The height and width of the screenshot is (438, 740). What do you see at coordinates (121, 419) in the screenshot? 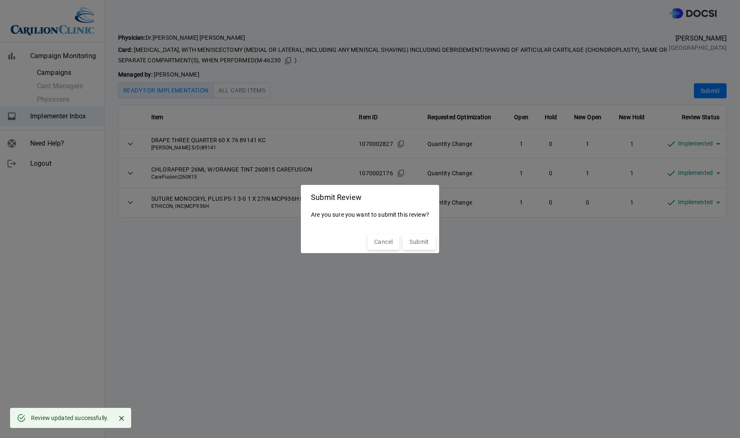
I see `button: Close` at bounding box center [121, 419].